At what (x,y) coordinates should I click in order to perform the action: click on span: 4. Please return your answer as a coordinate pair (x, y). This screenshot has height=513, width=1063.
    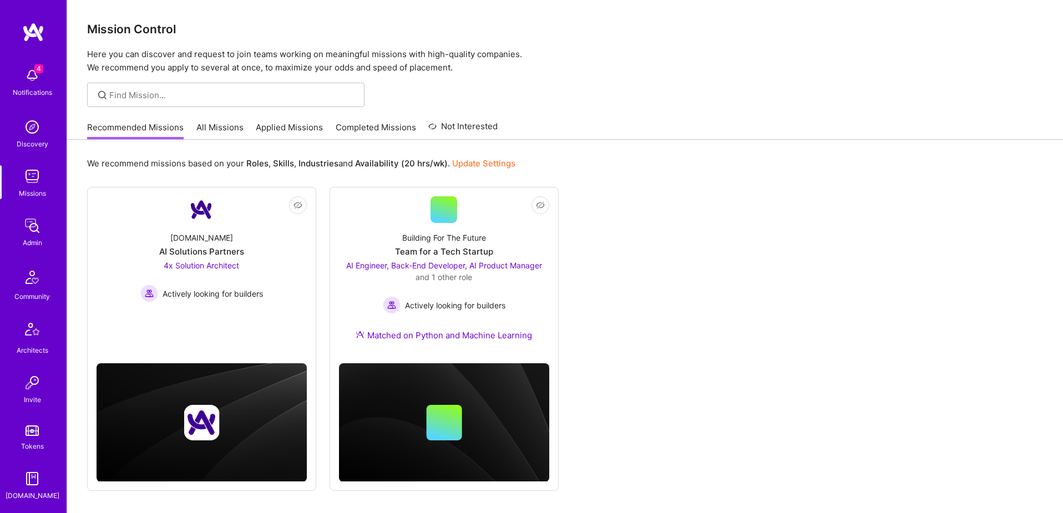
    Looking at the image, I should click on (39, 69).